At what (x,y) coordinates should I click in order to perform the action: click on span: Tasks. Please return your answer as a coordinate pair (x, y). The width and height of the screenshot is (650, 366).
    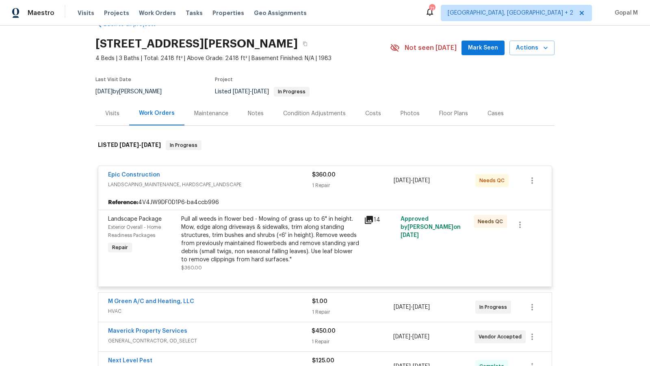
    Looking at the image, I should click on (194, 13).